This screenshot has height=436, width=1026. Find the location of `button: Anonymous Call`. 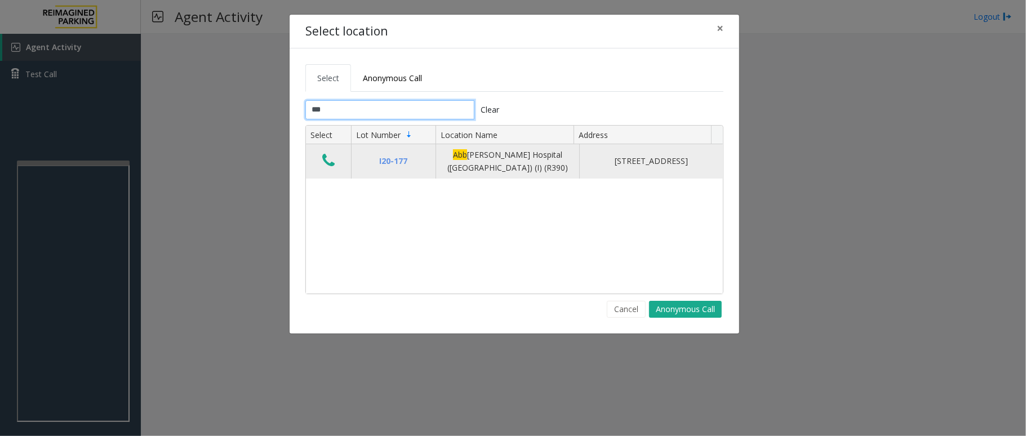

button: Anonymous Call is located at coordinates (685, 309).